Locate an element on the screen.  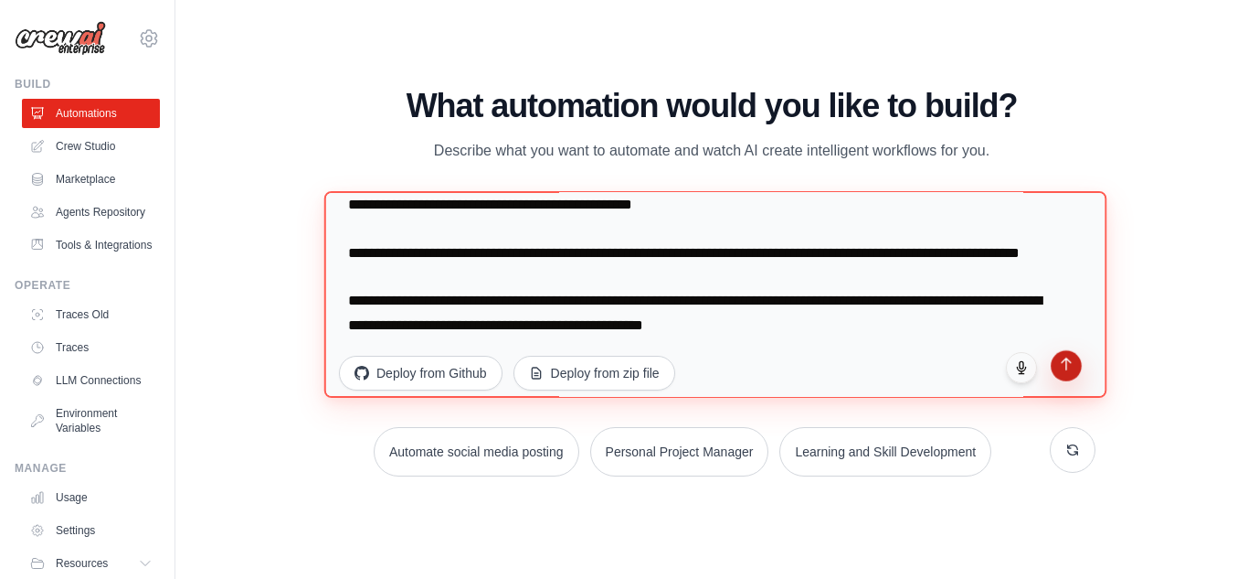
button: Deploy from Github is located at coordinates (420, 373).